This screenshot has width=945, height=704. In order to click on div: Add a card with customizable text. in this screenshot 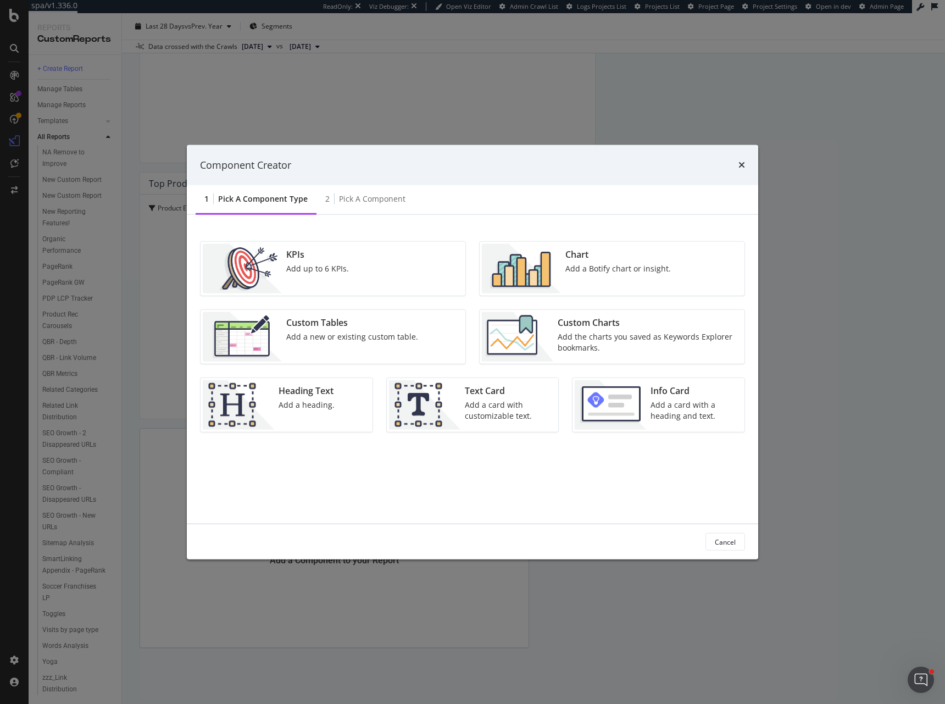, I will do `click(508, 410)`.